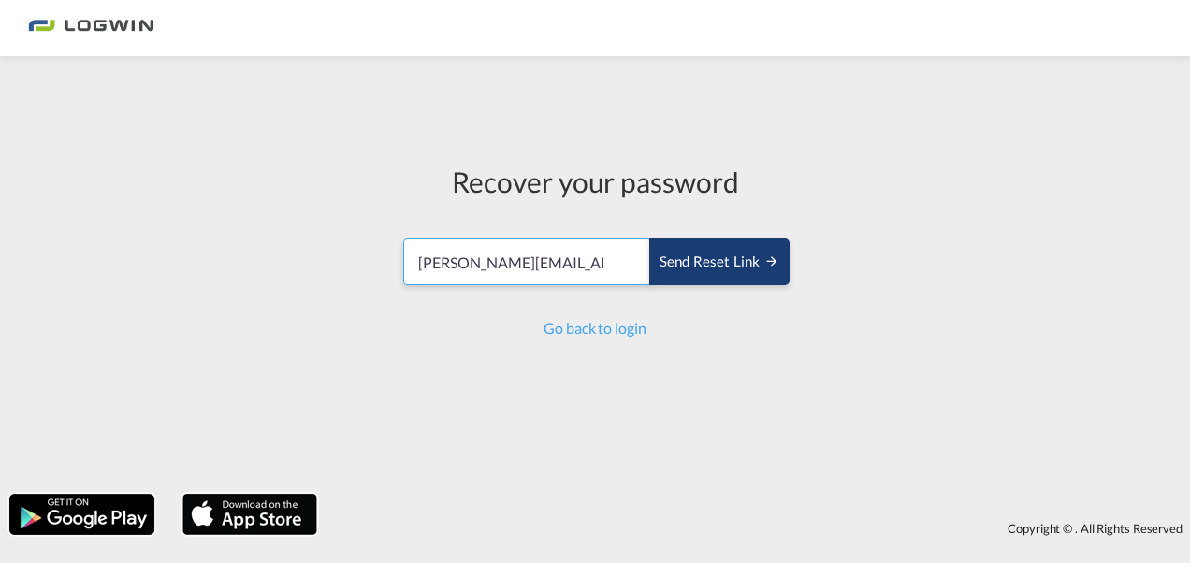 The height and width of the screenshot is (563, 1190). I want to click on img: google.png, so click(81, 515).